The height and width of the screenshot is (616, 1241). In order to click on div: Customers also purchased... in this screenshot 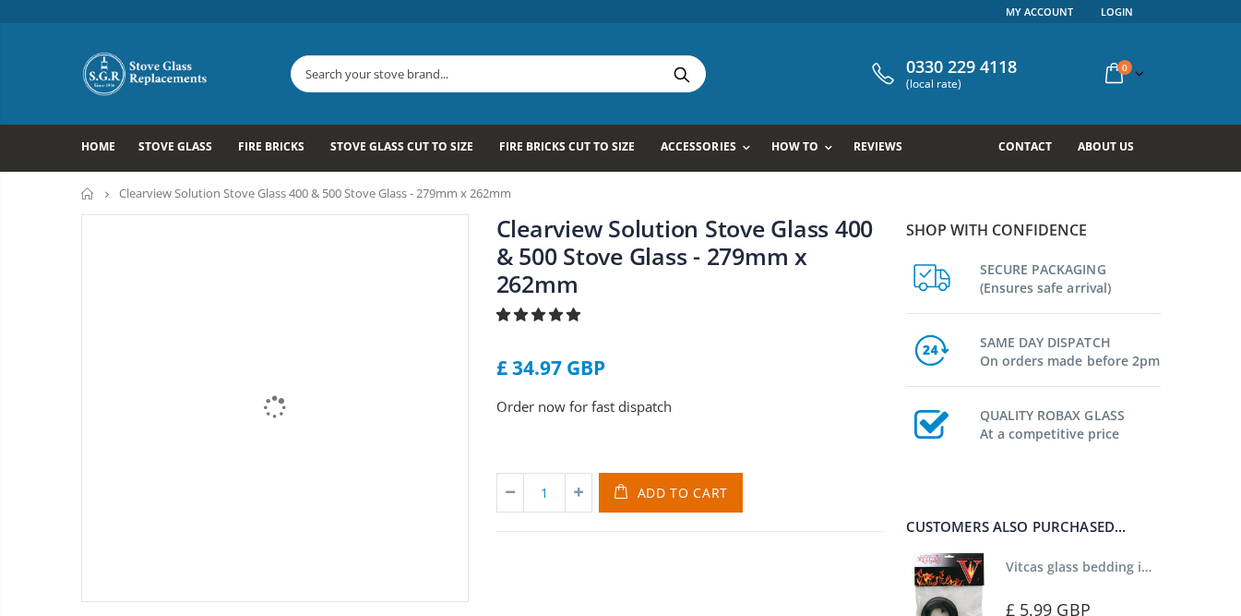, I will do `click(1034, 526)`.